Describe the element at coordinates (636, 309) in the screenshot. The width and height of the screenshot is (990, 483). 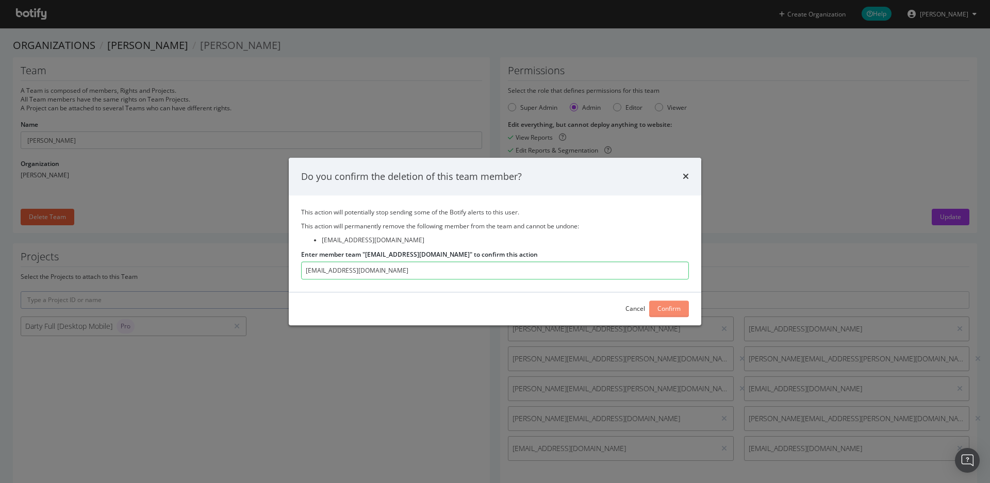
I see `button: Cancel` at that location.